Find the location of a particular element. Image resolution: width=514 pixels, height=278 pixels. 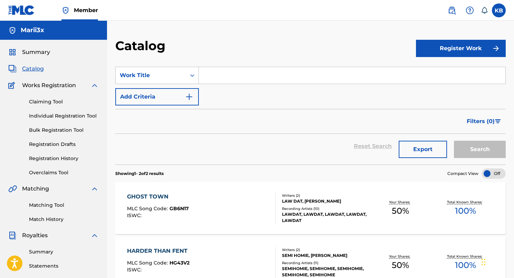

img: 9d2ae6d4665cec9f34b9.svg is located at coordinates (189, 97).